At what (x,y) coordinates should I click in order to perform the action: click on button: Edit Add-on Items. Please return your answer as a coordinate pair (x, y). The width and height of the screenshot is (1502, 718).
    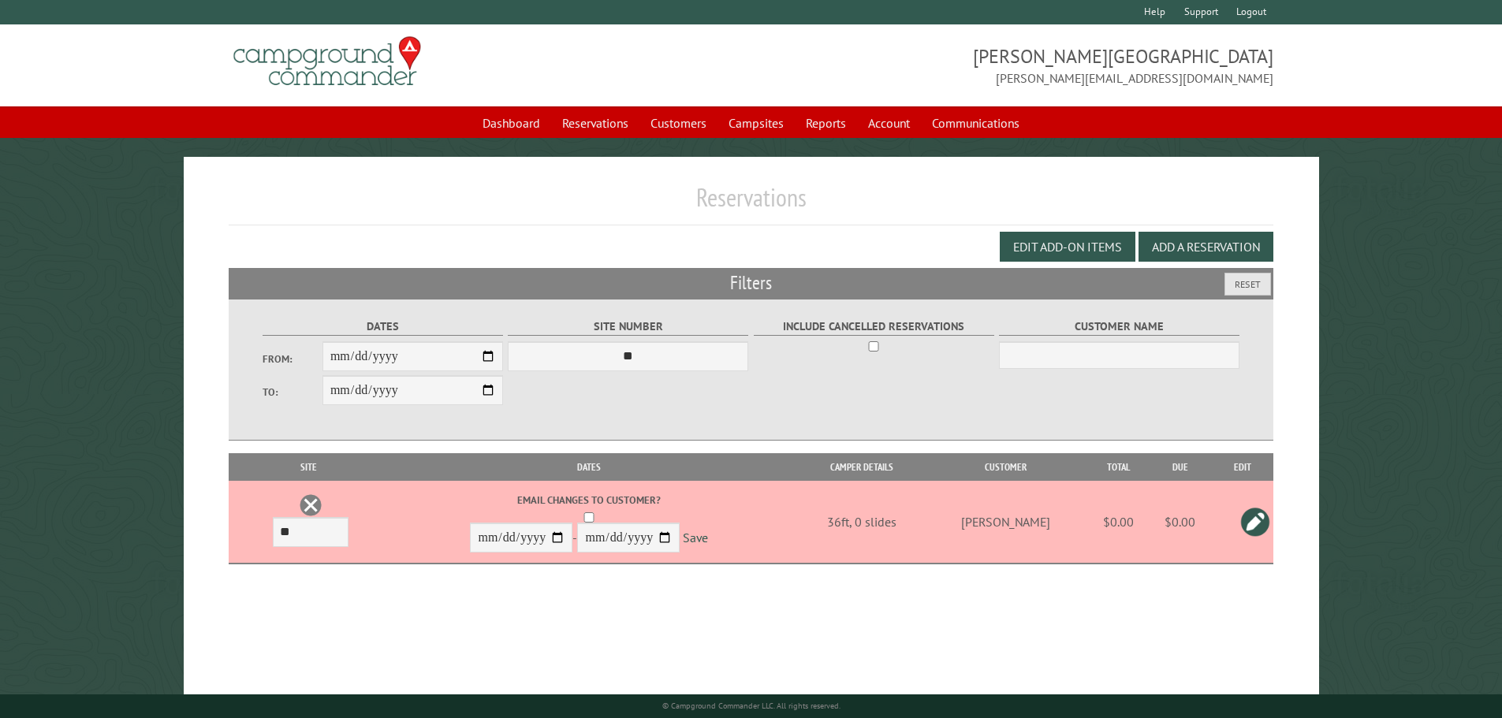
    Looking at the image, I should click on (1068, 247).